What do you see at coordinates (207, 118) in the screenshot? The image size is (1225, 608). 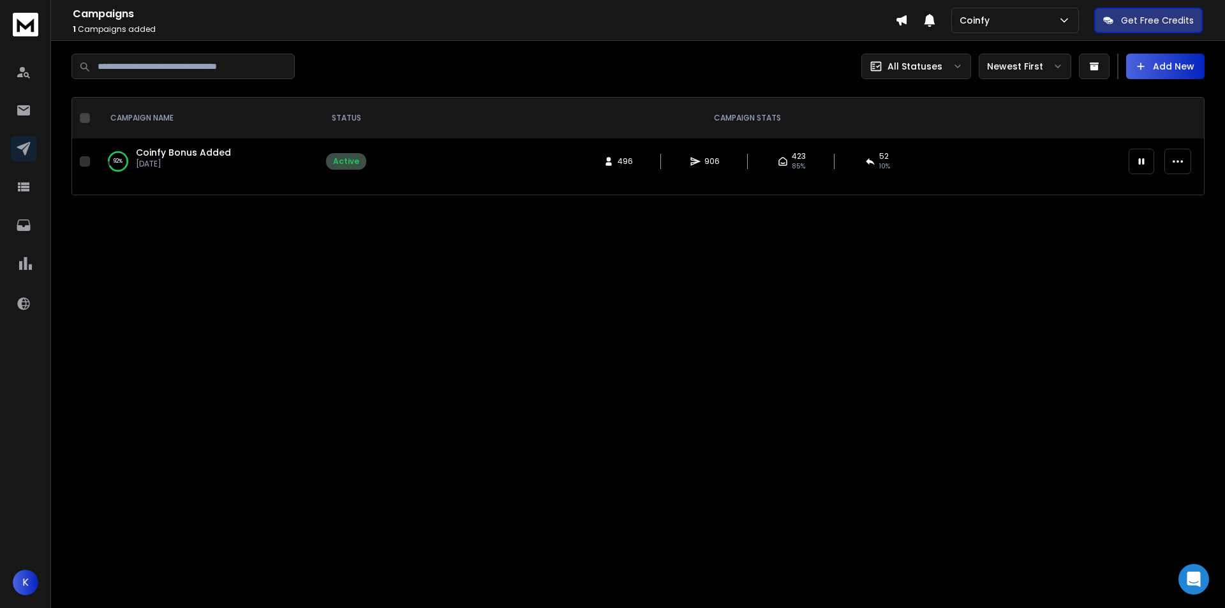 I see `th: CAMPAIGN NAME` at bounding box center [207, 118].